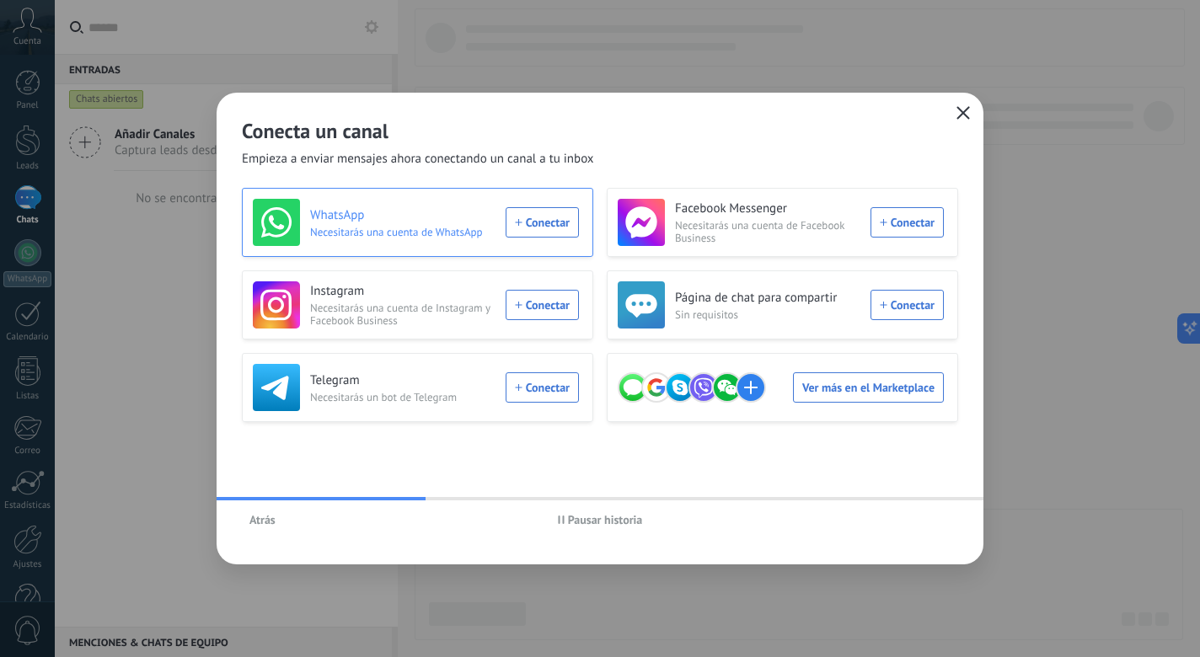 This screenshot has width=1200, height=657. What do you see at coordinates (262, 520) in the screenshot?
I see `button: Atrás` at bounding box center [262, 520].